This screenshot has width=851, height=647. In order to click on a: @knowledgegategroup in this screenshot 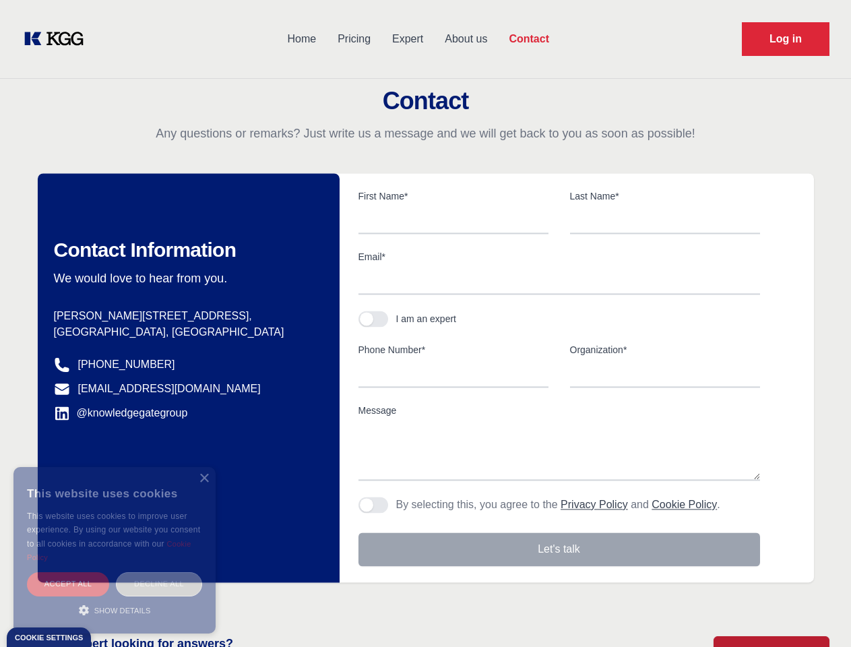, I will do `click(121, 413)`.